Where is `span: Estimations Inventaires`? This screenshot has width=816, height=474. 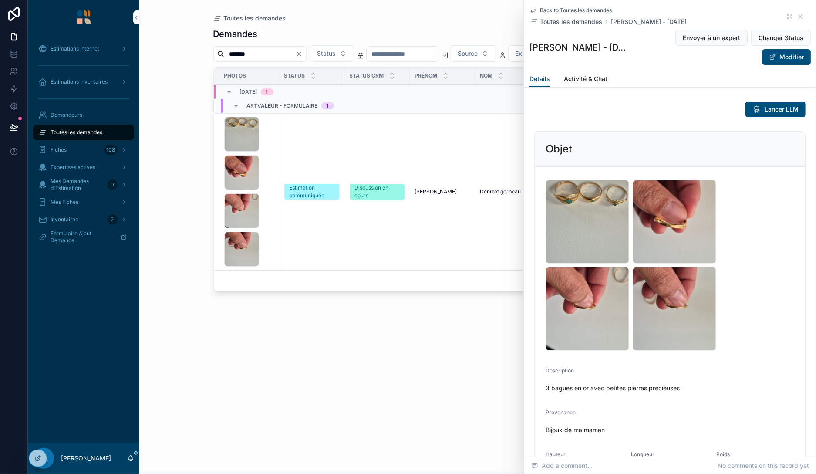 span: Estimations Inventaires is located at coordinates (79, 82).